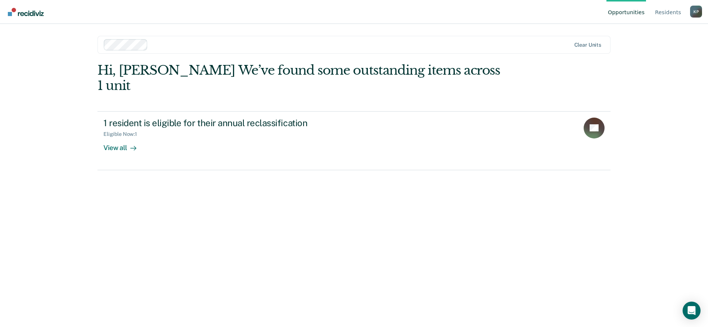 This screenshot has width=708, height=327. What do you see at coordinates (124, 145) in the screenshot?
I see `div: View all` at bounding box center [124, 145].